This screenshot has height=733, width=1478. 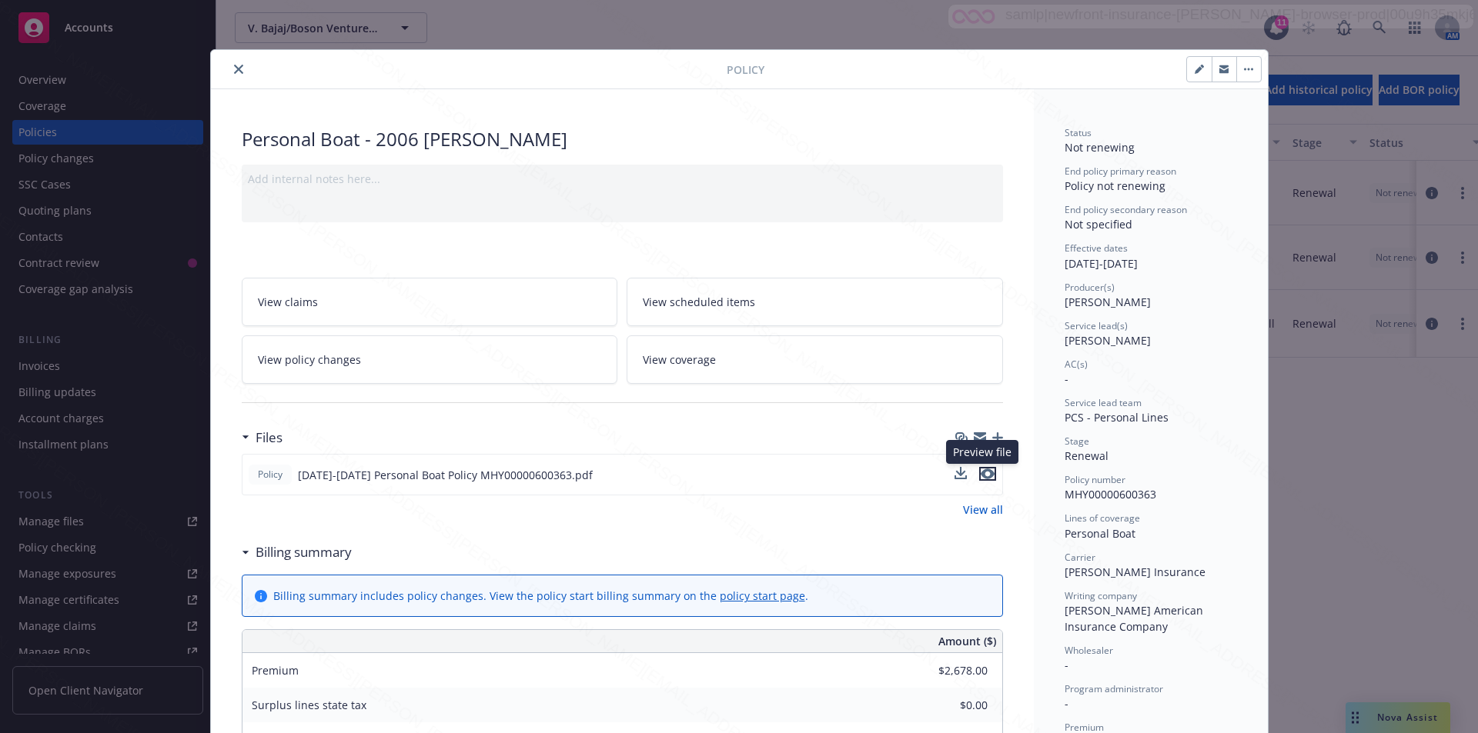 What do you see at coordinates (309, 359) in the screenshot?
I see `span: View policy changes` at bounding box center [309, 359].